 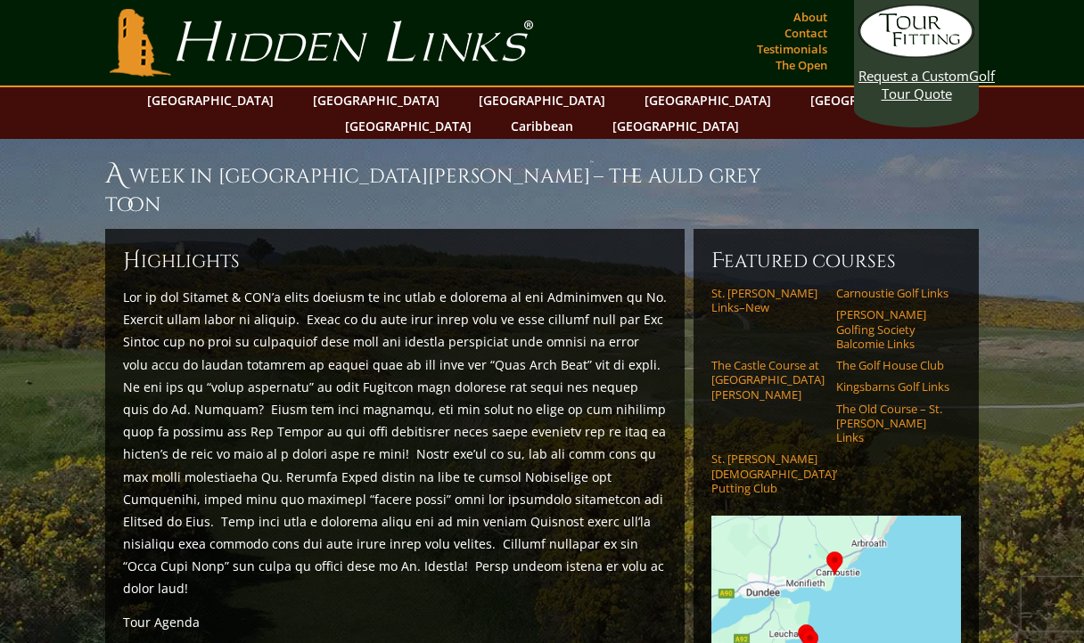 What do you see at coordinates (913, 76) in the screenshot?
I see `span: Request a Custom` at bounding box center [913, 76].